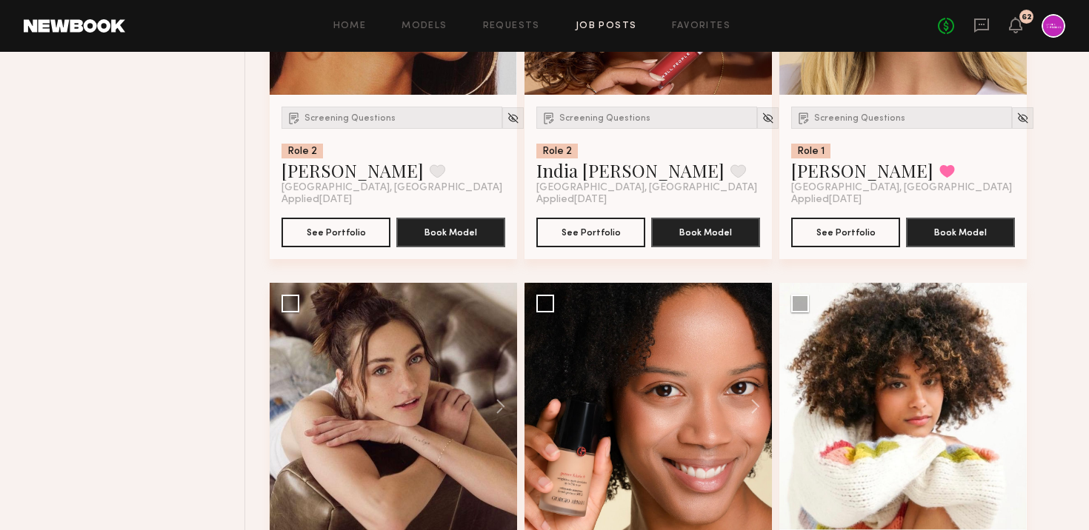  Describe the element at coordinates (350, 26) in the screenshot. I see `a: Home` at that location.